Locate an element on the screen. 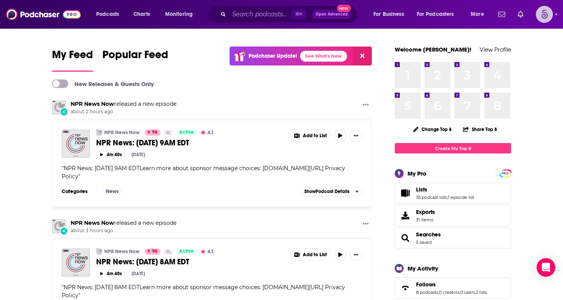 This screenshot has height=300, width=563. div: My Activity is located at coordinates (423, 268).